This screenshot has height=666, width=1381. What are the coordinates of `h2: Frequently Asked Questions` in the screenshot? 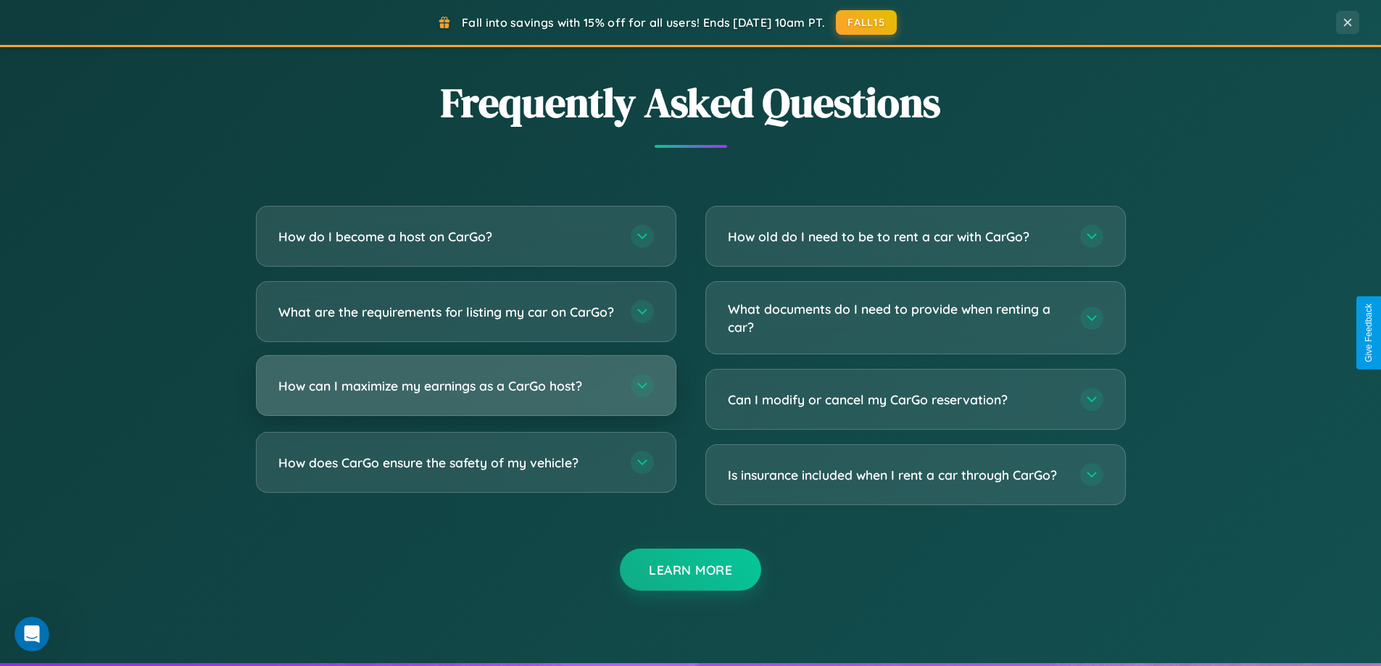 It's located at (691, 102).